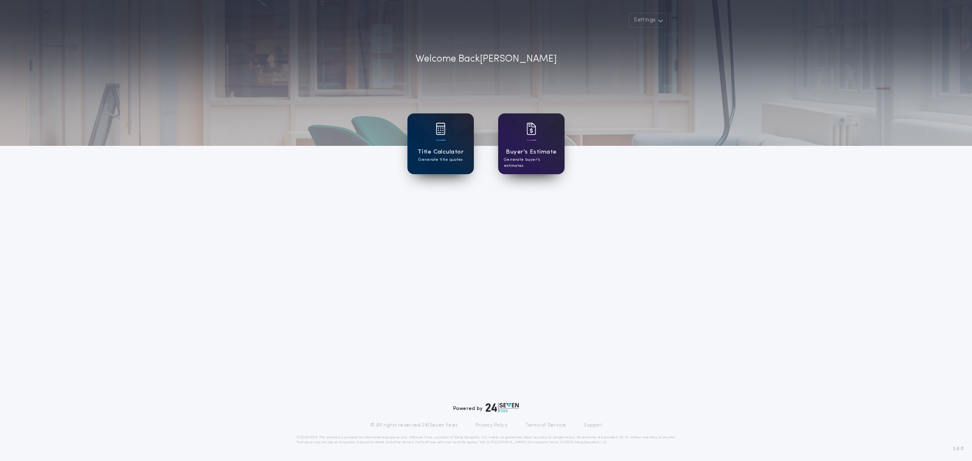 The height and width of the screenshot is (461, 972). What do you see at coordinates (546, 425) in the screenshot?
I see `a: Terms of Service` at bounding box center [546, 425].